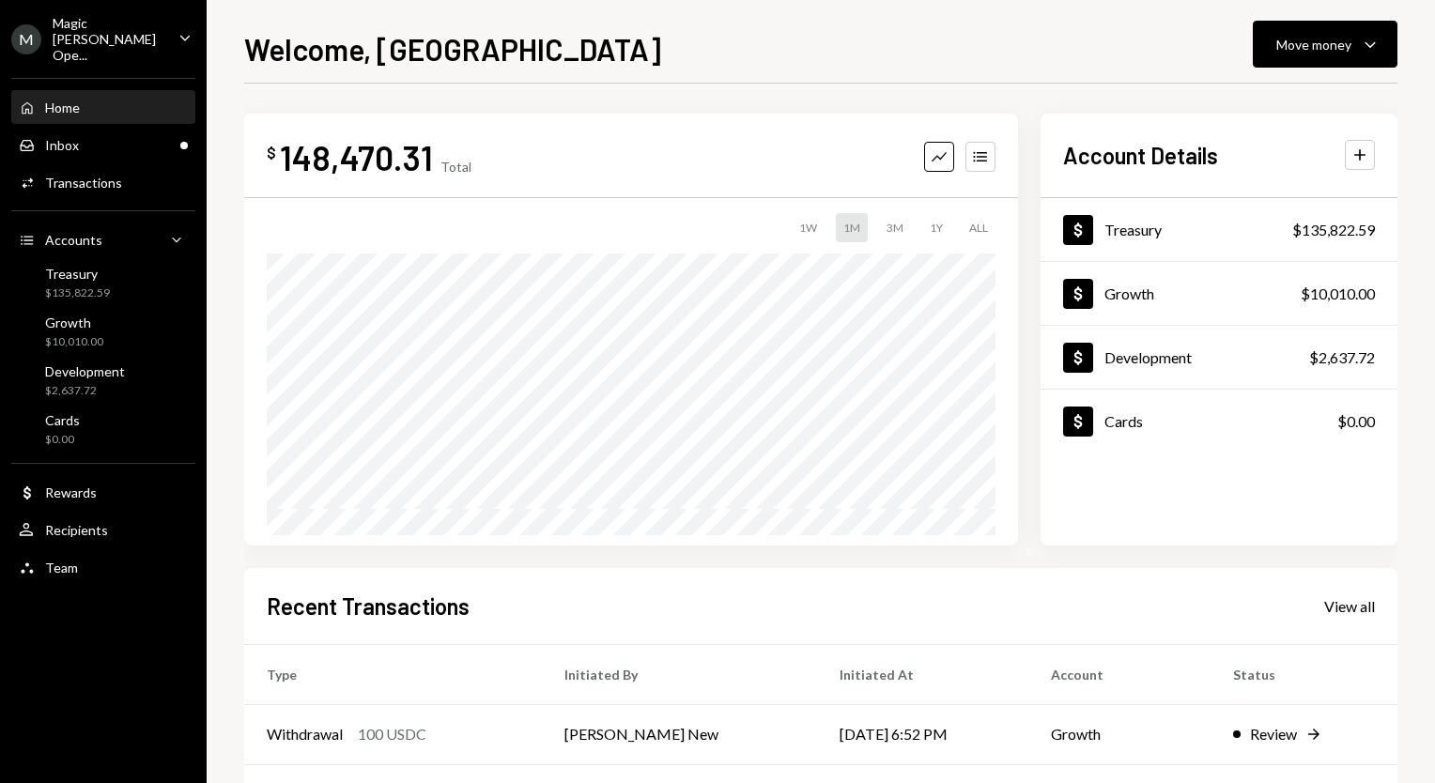 The height and width of the screenshot is (783, 1435). Describe the element at coordinates (73, 239) in the screenshot. I see `div: Accounts` at that location.